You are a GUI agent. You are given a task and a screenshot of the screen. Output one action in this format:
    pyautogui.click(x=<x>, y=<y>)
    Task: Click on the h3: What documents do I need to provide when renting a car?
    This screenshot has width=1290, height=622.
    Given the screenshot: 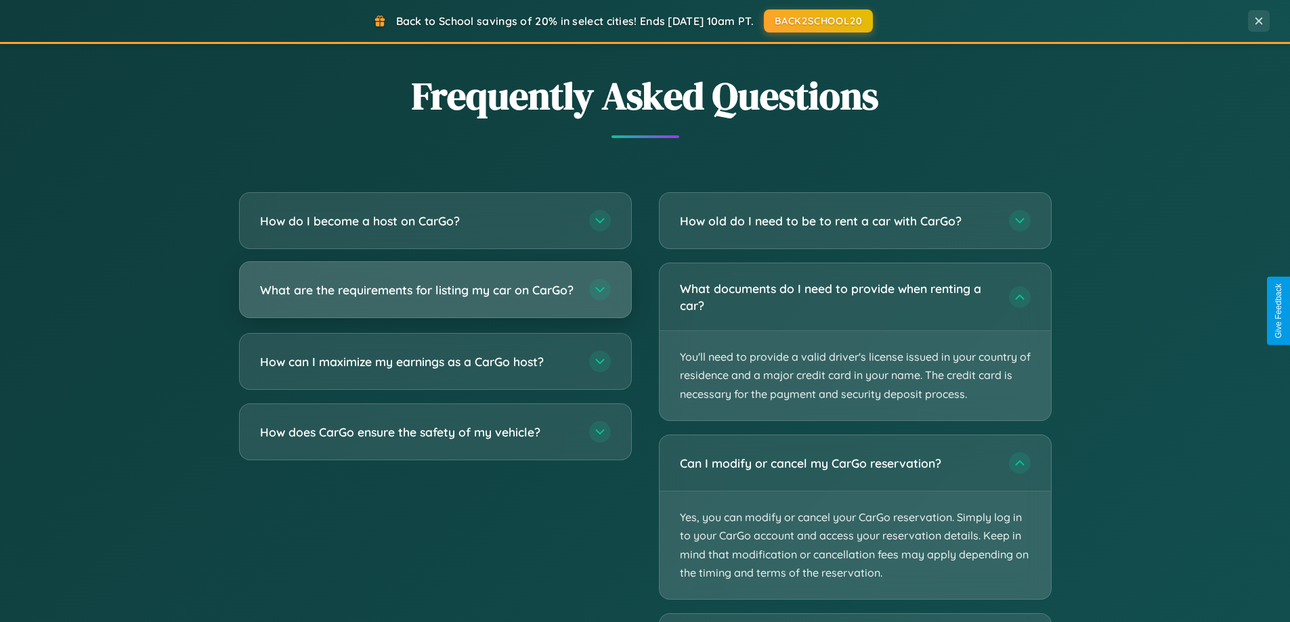 What is the action you would take?
    pyautogui.click(x=837, y=297)
    